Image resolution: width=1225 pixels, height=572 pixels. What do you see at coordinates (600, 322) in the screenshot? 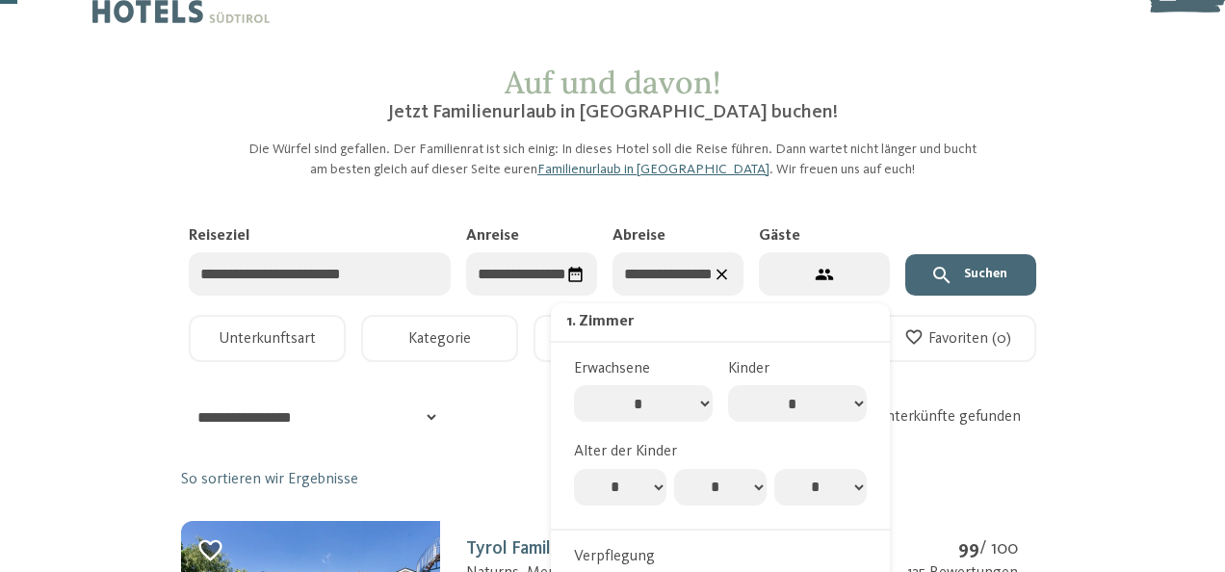
I see `div: 1. Zimmer` at bounding box center [600, 322].